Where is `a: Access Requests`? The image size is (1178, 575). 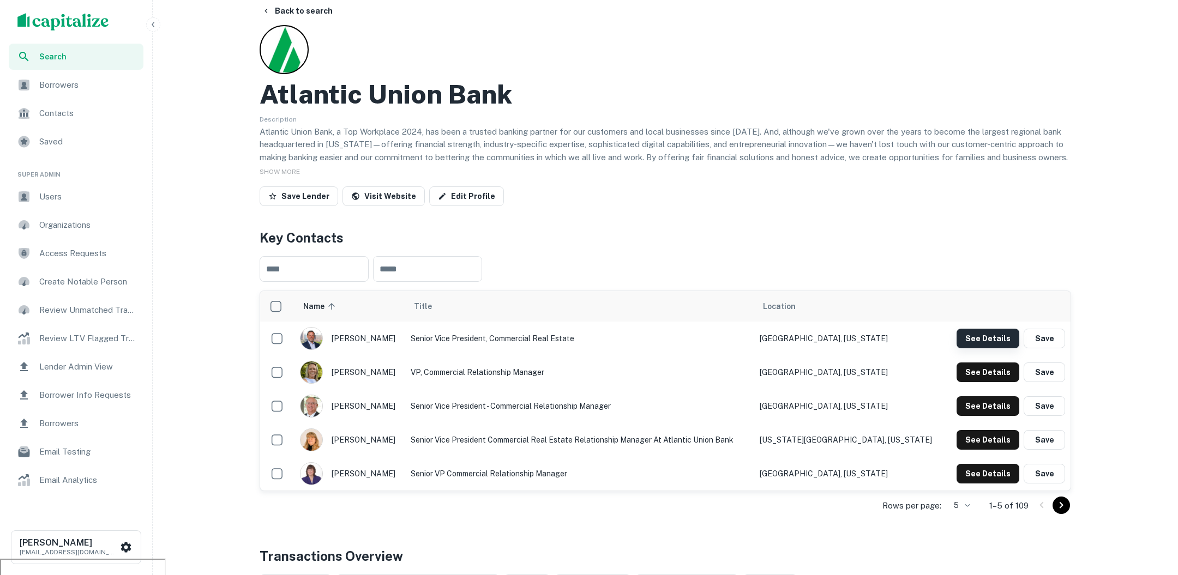 a: Access Requests is located at coordinates (76, 254).